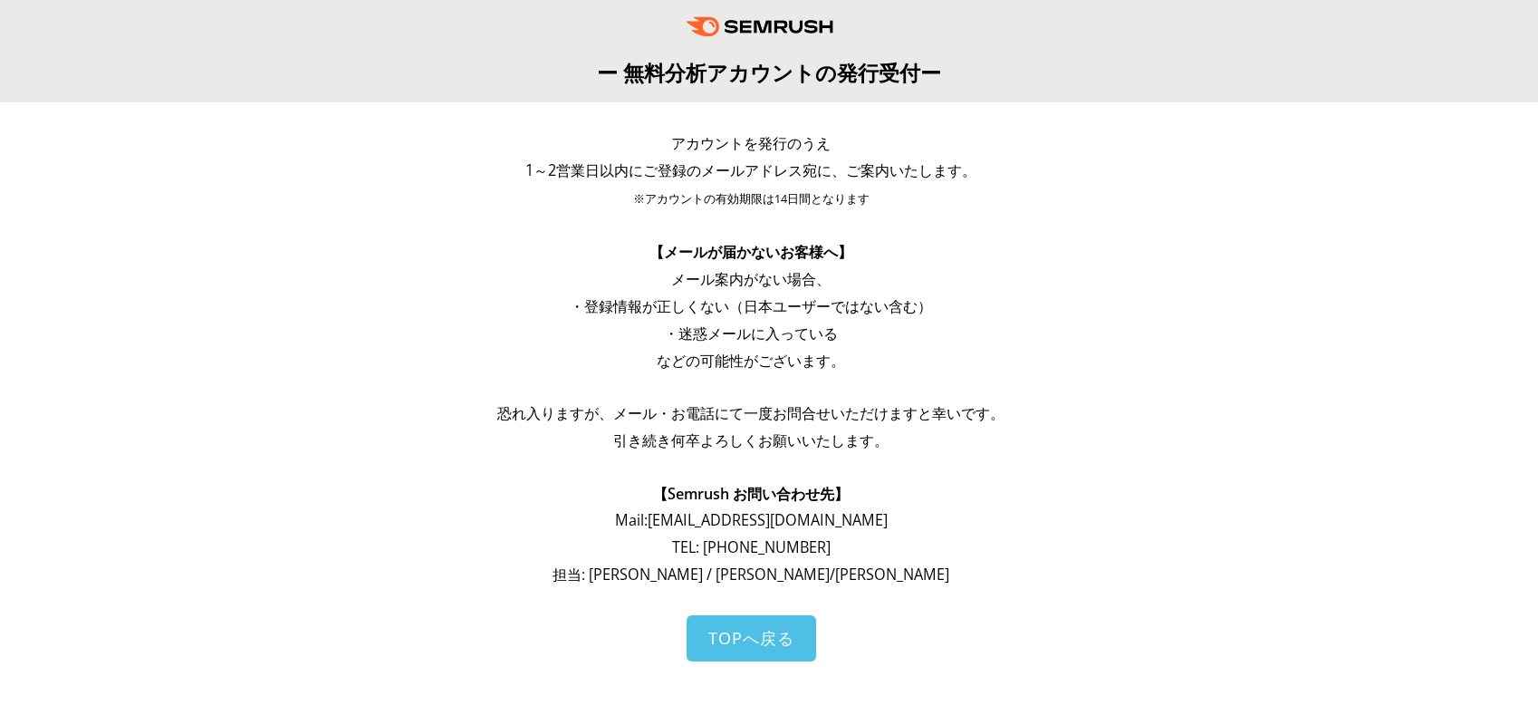  What do you see at coordinates (751, 170) in the screenshot?
I see `span: 1～2営業日以内にご登録のメールアドレス宛に、ご案内いたします。` at bounding box center [751, 170].